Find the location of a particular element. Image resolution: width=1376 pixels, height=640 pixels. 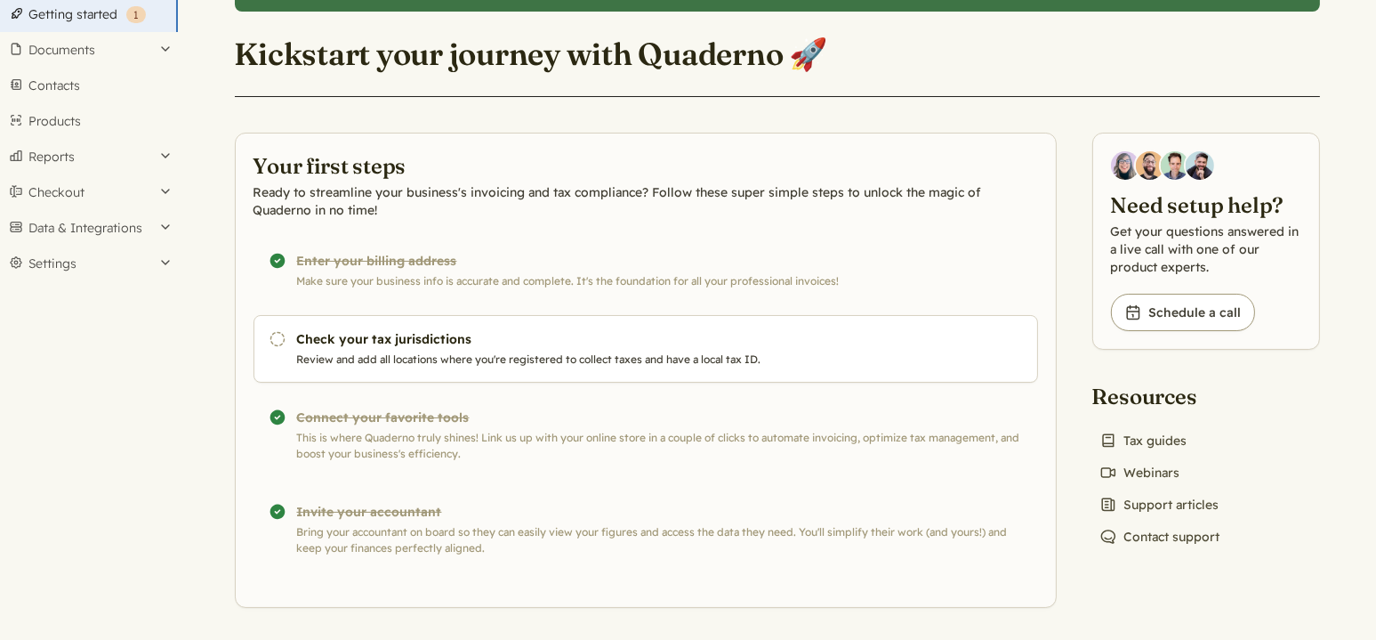

h3: Check your tax jurisdictions is located at coordinates (601, 339).